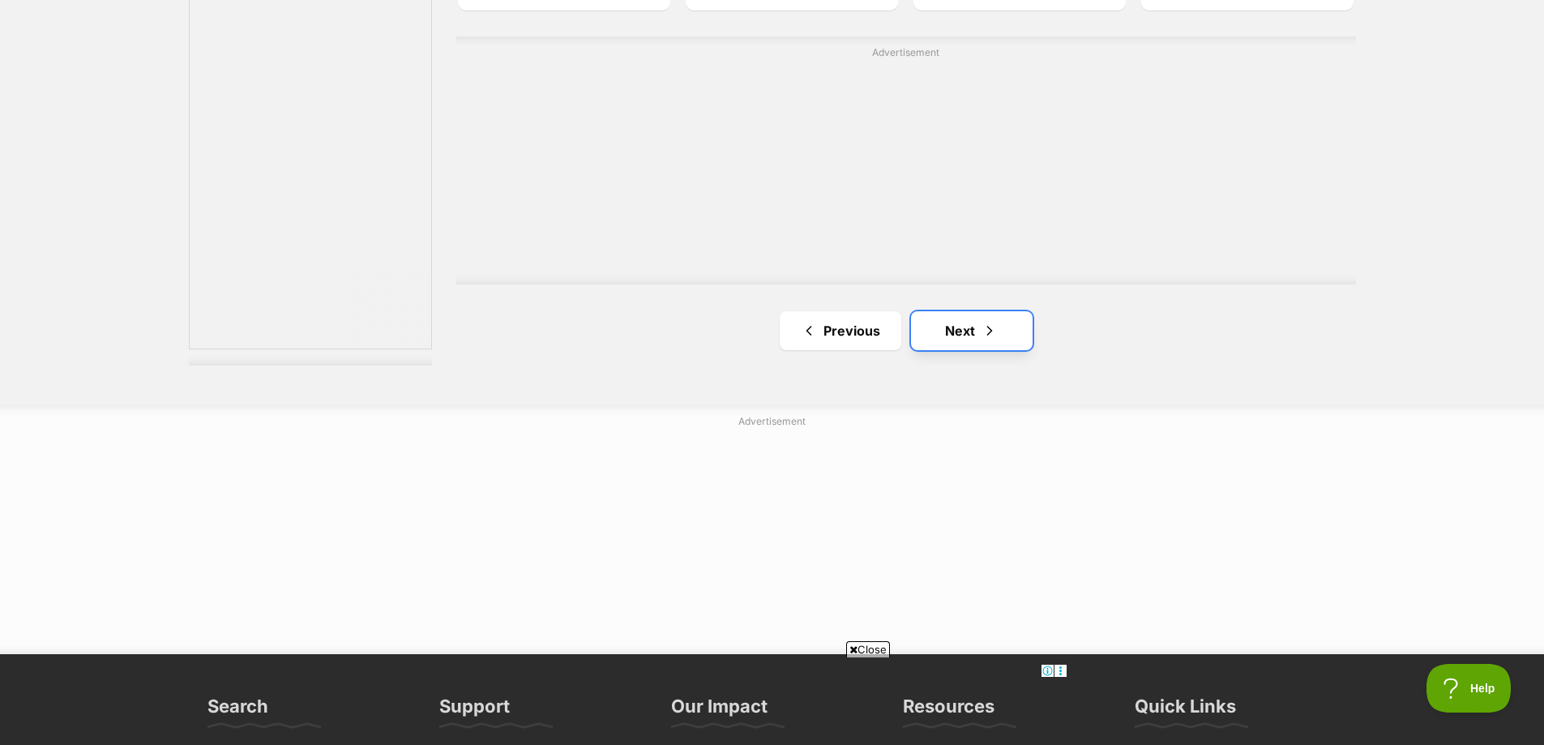 Image resolution: width=1544 pixels, height=745 pixels. Describe the element at coordinates (236, 6) in the screenshot. I see `img: adc.png` at that location.